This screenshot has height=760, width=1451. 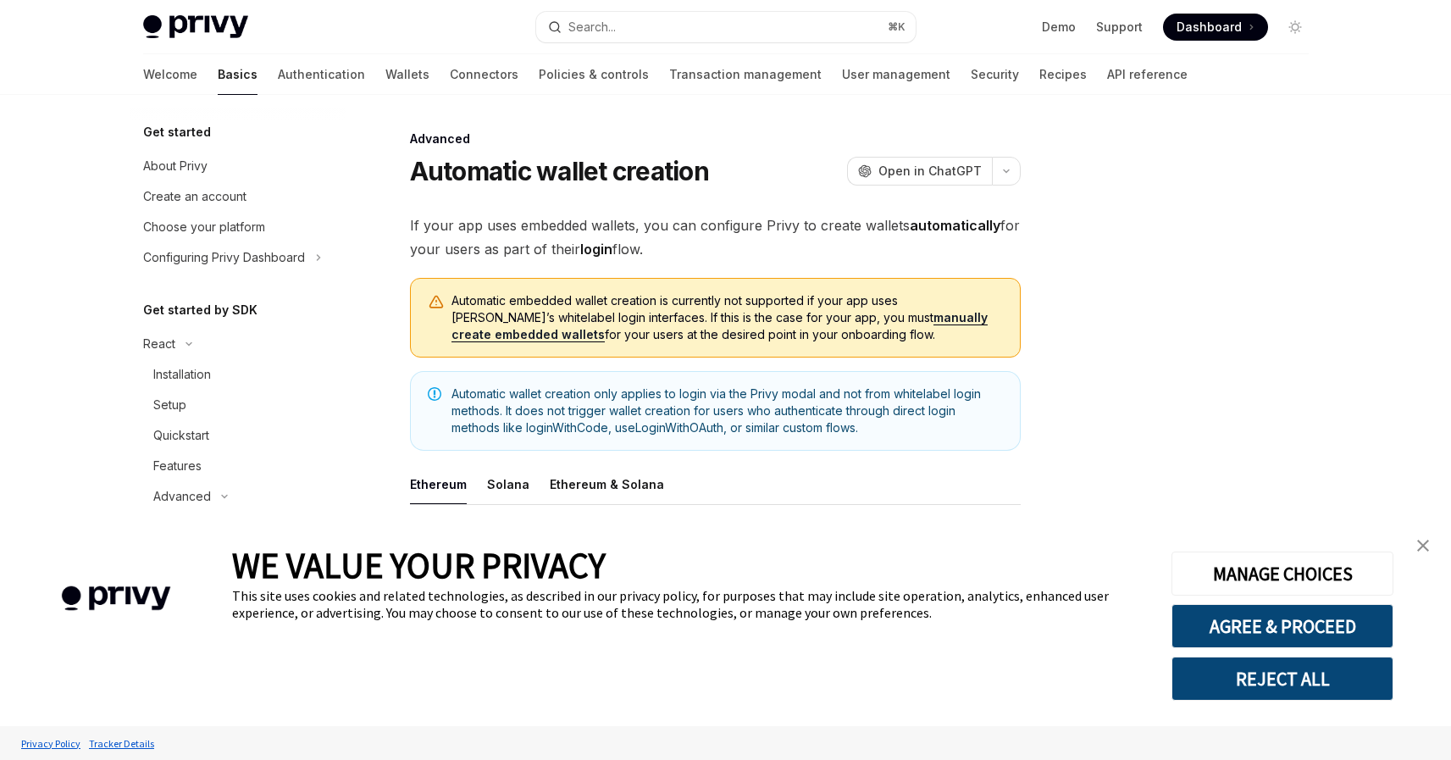 What do you see at coordinates (930, 171) in the screenshot?
I see `span: Open in ChatGPT` at bounding box center [930, 171].